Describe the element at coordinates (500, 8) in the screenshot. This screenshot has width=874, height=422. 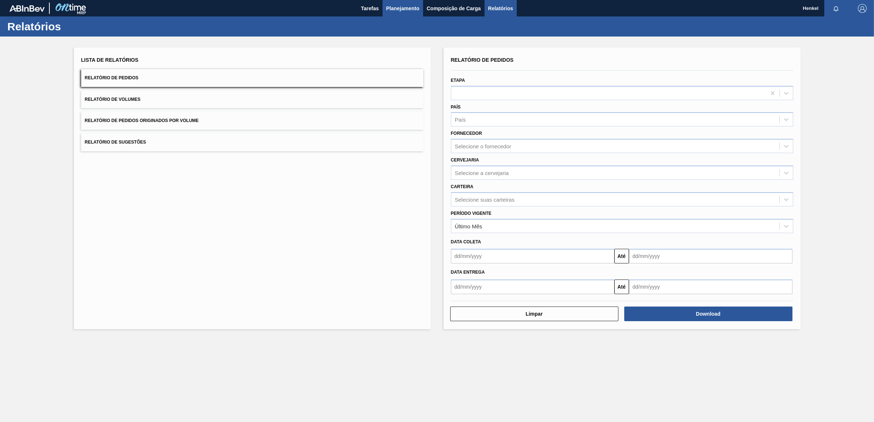
I see `span: Relatórios` at that location.